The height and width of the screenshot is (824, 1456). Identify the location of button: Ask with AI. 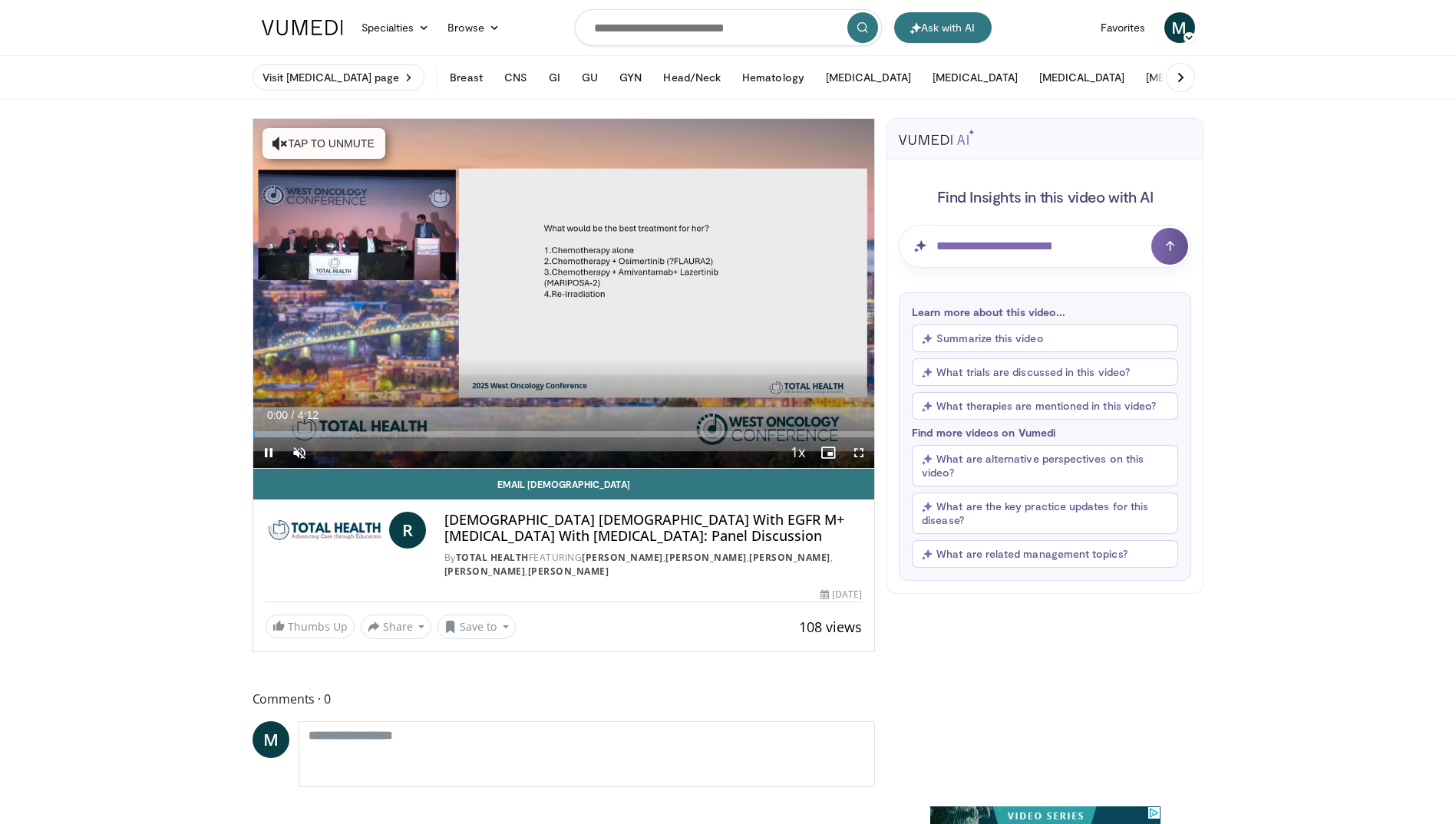
(943, 28).